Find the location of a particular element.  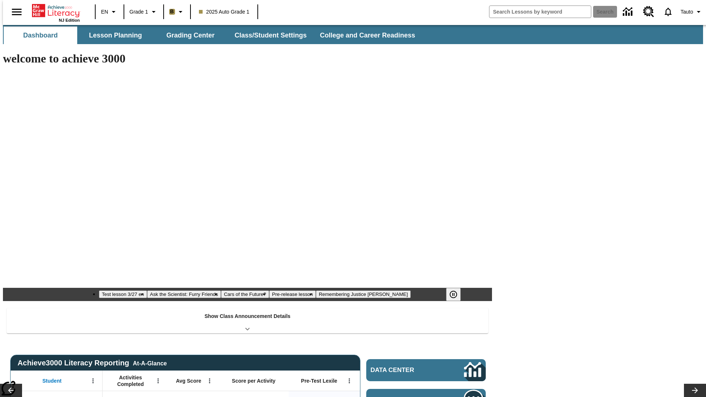

h1: welcome to achieve 3000 is located at coordinates (247, 58).